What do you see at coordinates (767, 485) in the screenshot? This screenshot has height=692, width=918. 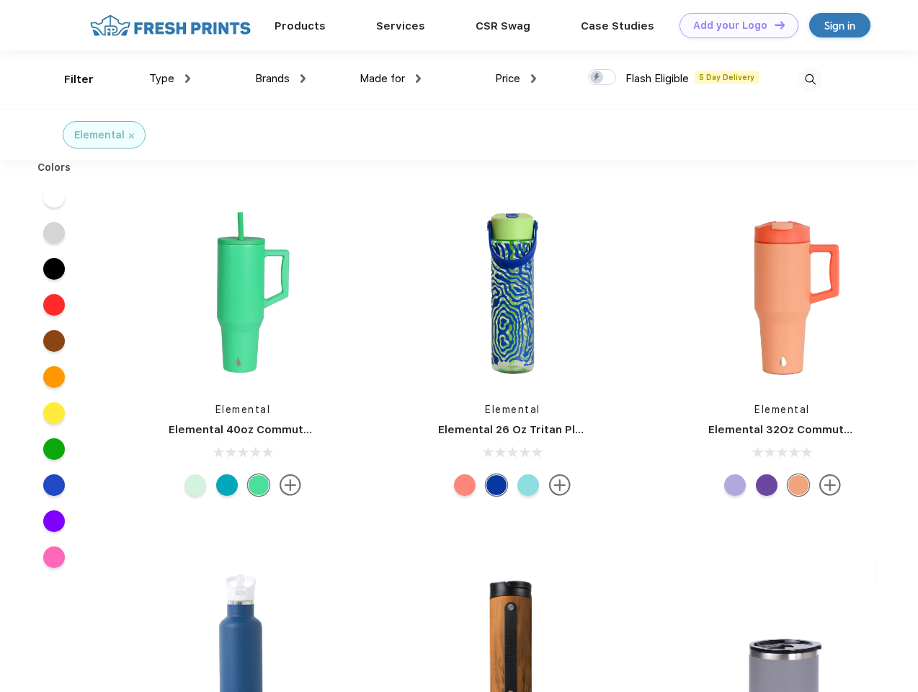 I see `div: Purple` at bounding box center [767, 485].